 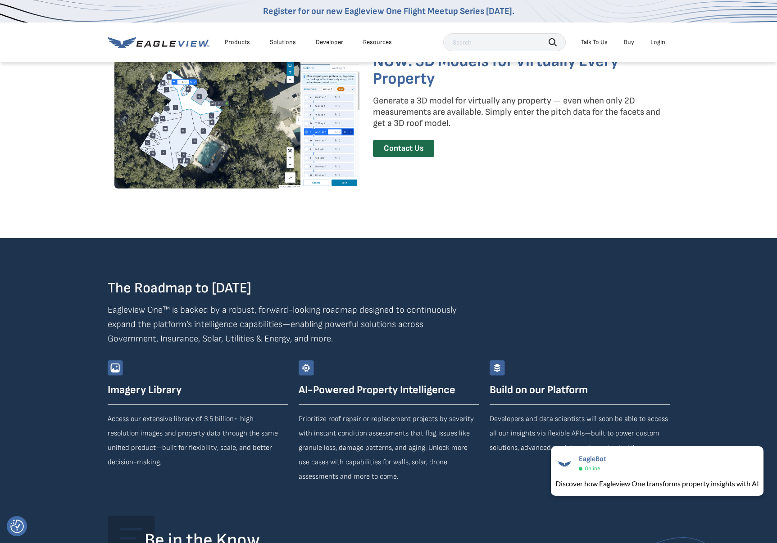 I want to click on div: Login, so click(x=657, y=42).